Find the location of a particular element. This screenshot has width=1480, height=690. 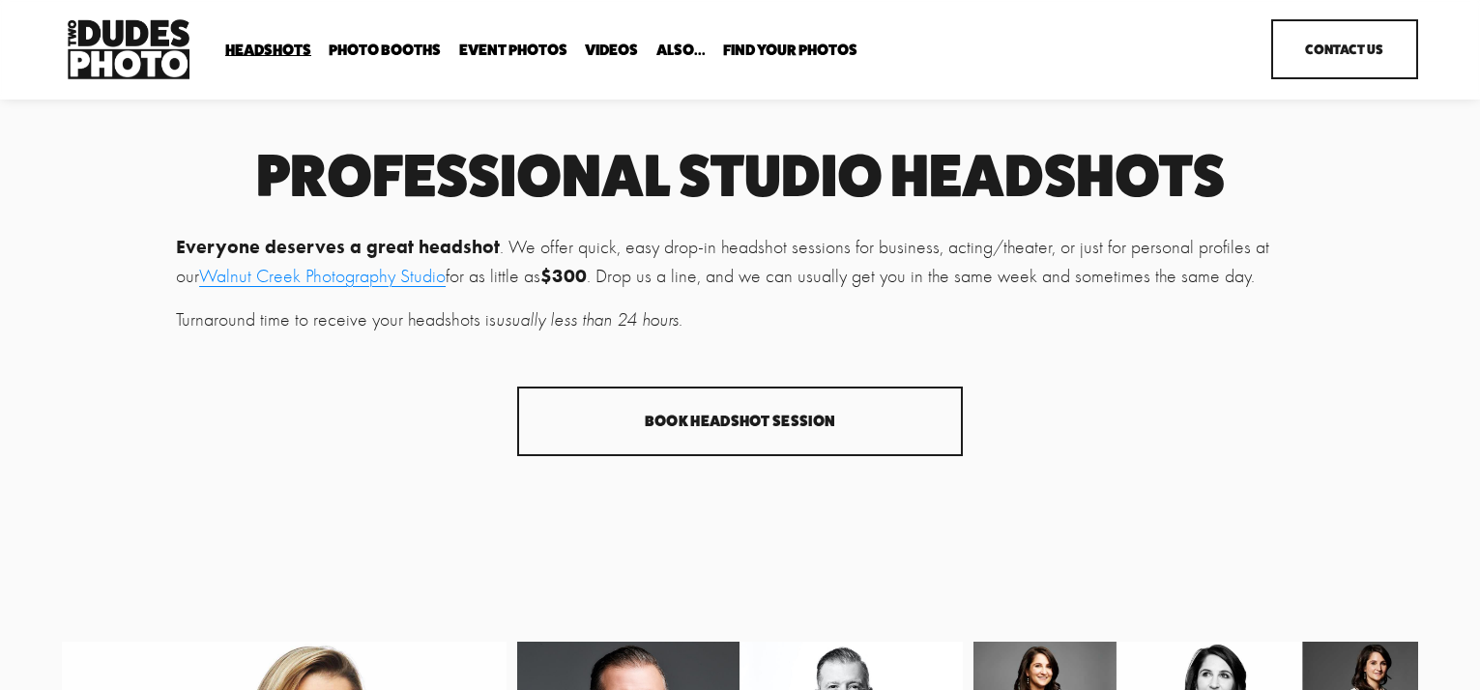

span: Find Your Photos is located at coordinates (790, 50).